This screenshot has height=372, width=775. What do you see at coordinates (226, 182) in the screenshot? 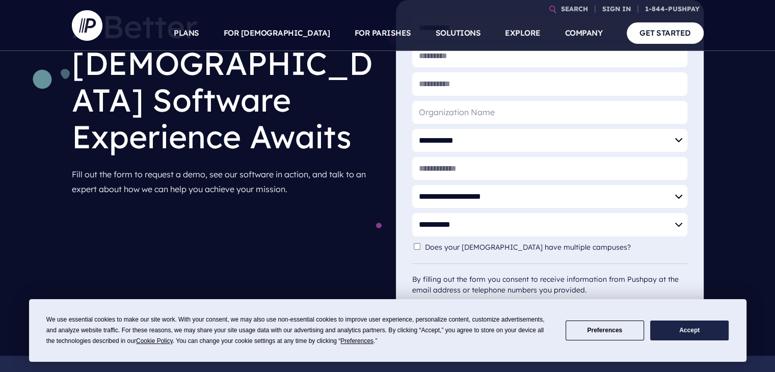
I see `p: Fill out the form to request a demo, see our software in action, and talk to an expert about how ...` at bounding box center [226, 182].